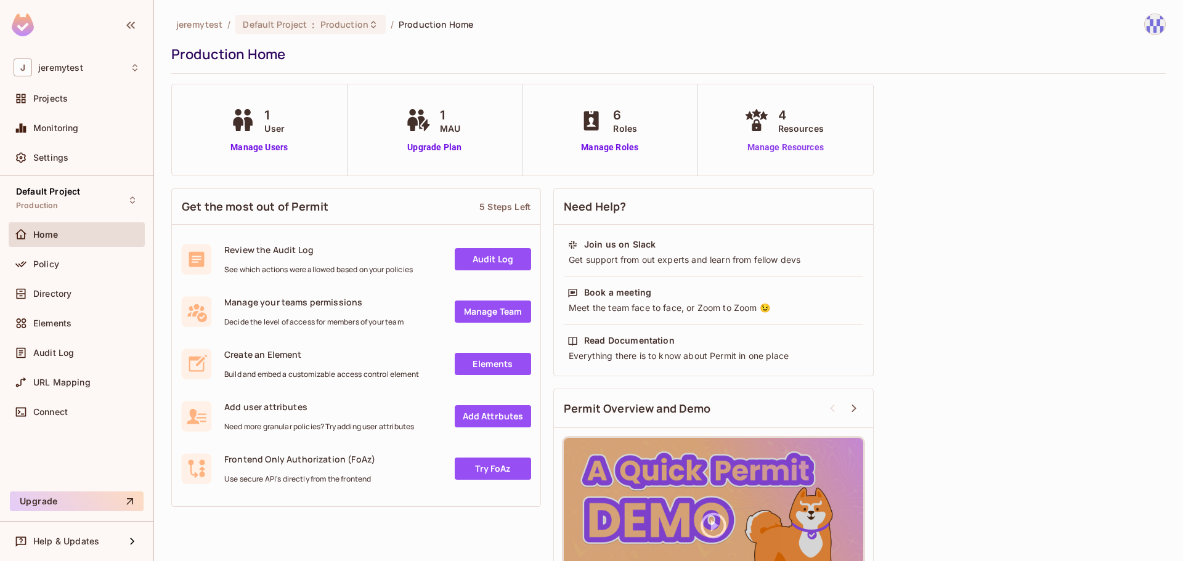 The height and width of the screenshot is (561, 1183). Describe the element at coordinates (299, 479) in the screenshot. I see `span: Use secure API's directly from the frontend` at that location.